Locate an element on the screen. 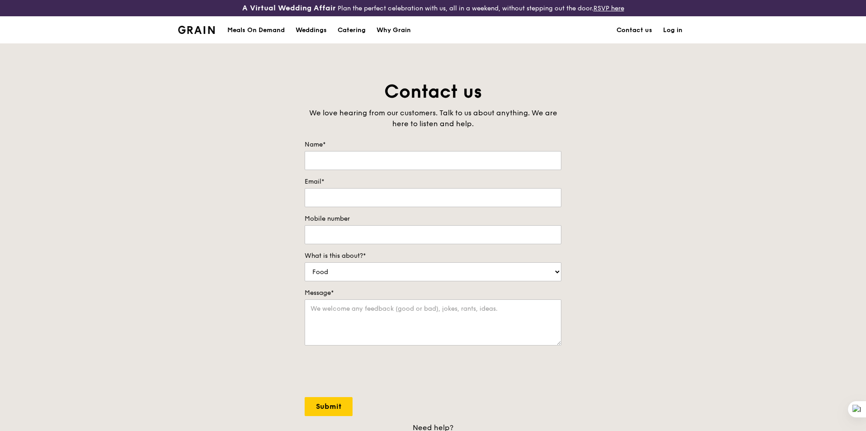 This screenshot has height=431, width=866. label: What is this about?* is located at coordinates (433, 256).